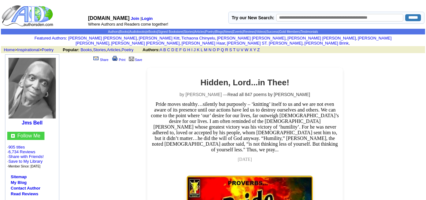  Describe the element at coordinates (177, 49) in the screenshot. I see `a: E` at that location.